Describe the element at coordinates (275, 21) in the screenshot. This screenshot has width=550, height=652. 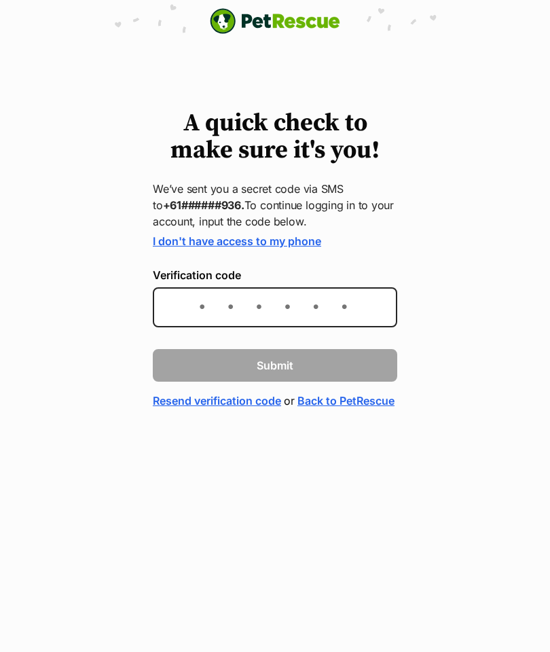
I see `img: logo-e224e6f780fb5917bec1dbf3a21bbac754714ae5b6737aabdf751b685950b380.svg` at that location.